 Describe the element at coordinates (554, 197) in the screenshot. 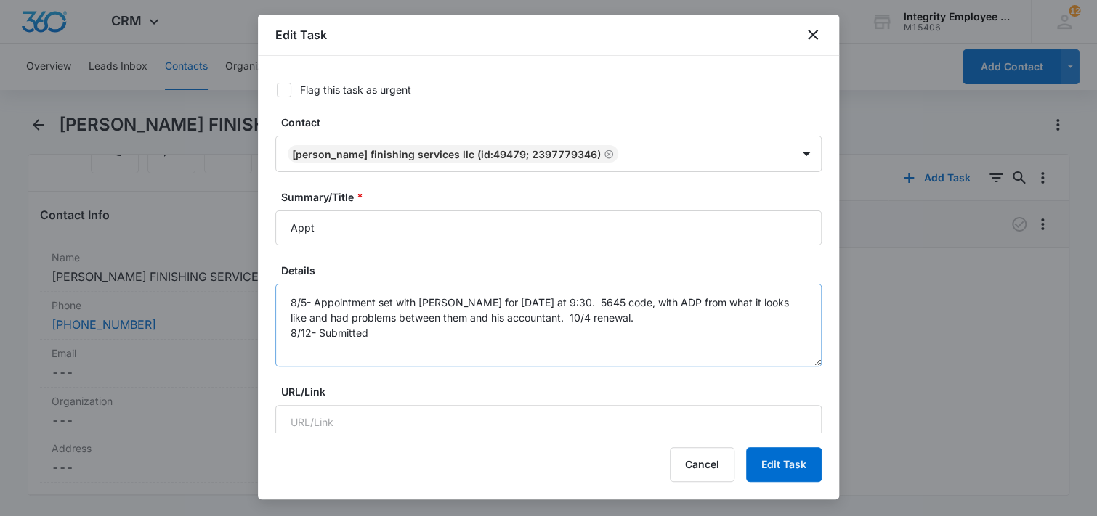

I see `label: Summary/Title` at that location.